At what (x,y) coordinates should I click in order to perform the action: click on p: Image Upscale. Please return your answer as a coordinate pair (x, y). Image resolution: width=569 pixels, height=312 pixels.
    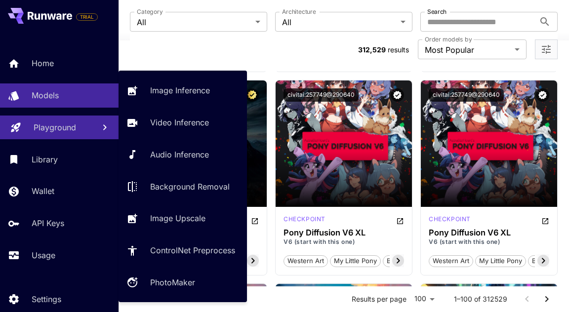
    Looking at the image, I should click on (178, 218).